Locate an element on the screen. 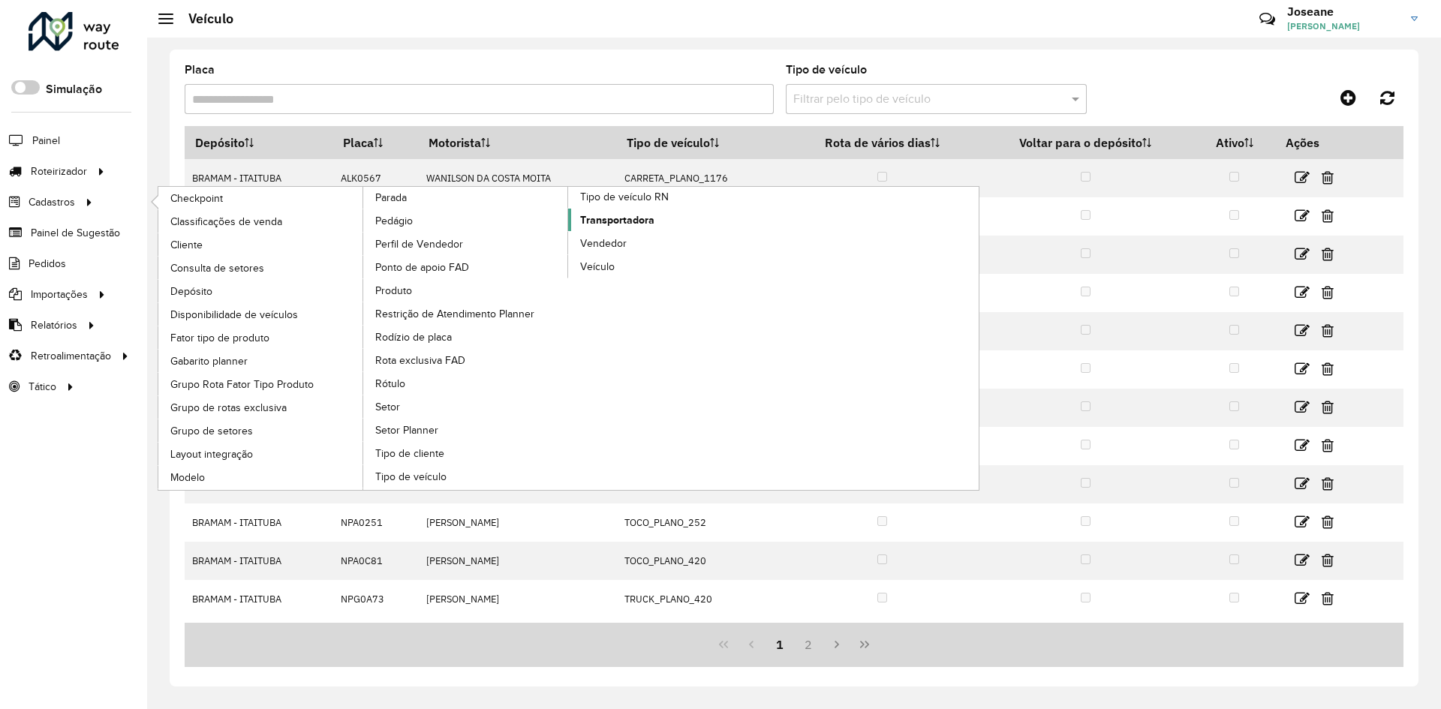  a: Ponto de apoio FAD is located at coordinates (466, 267).